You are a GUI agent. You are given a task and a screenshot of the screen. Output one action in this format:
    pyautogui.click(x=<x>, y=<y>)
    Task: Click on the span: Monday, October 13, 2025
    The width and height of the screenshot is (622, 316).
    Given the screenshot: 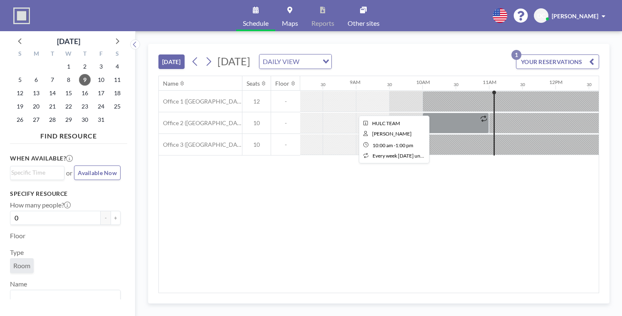 What is the action you would take?
    pyautogui.click(x=36, y=93)
    